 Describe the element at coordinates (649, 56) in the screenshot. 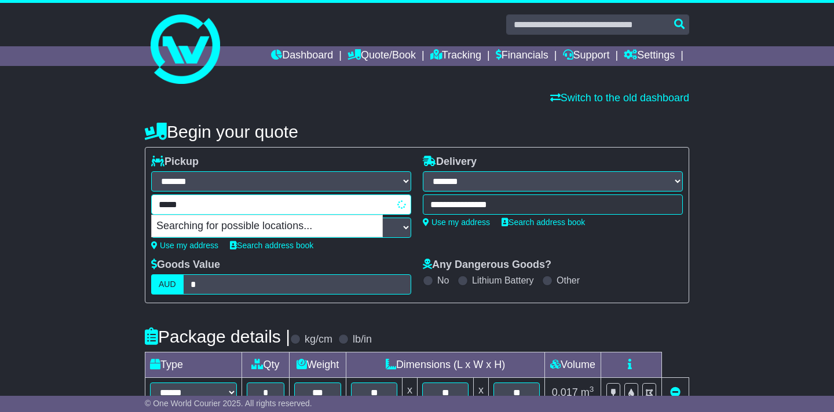

I see `a: Settings` at that location.